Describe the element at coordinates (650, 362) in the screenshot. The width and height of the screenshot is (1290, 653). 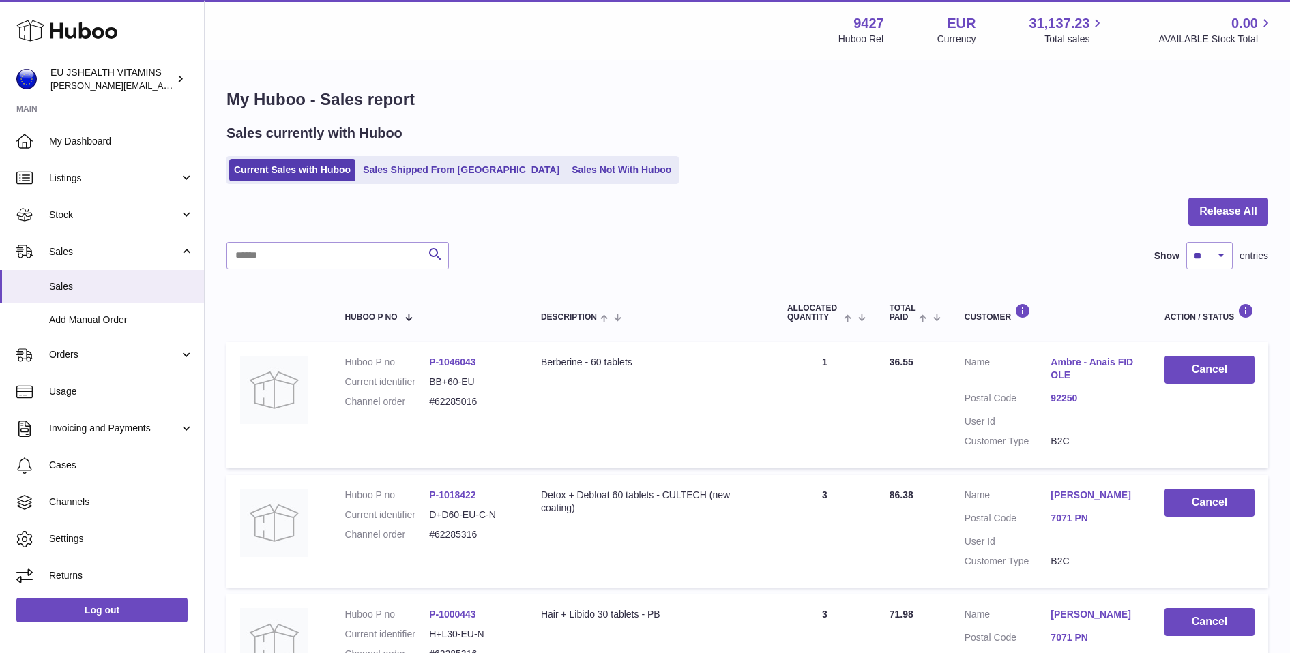
I see `div: Berberine - 60 tablets` at that location.